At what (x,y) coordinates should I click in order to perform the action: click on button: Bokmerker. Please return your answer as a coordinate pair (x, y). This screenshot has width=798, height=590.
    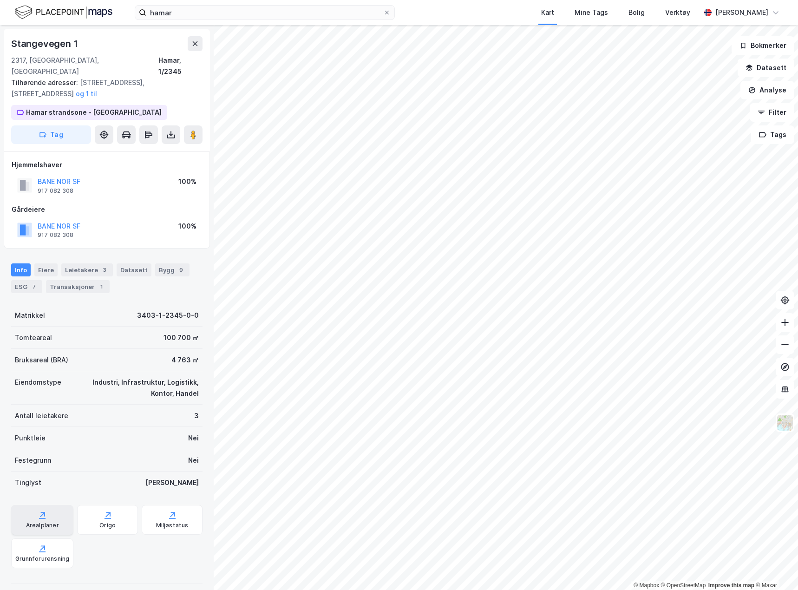
    Looking at the image, I should click on (763, 46).